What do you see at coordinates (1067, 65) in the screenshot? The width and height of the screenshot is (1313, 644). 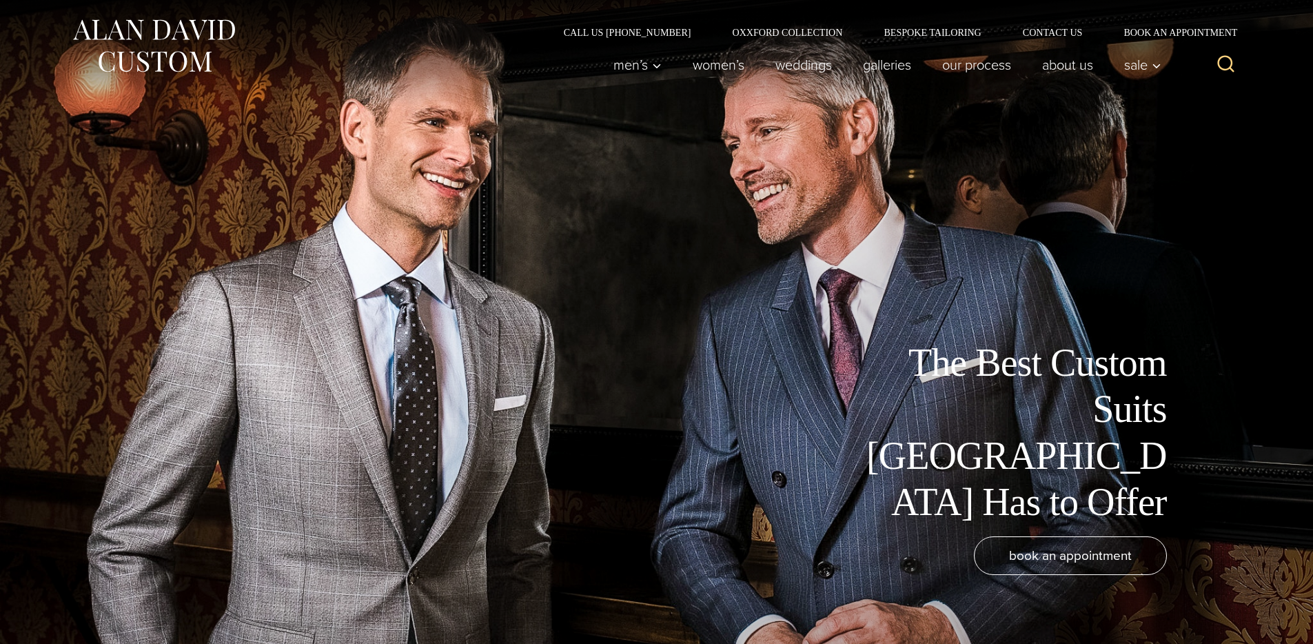 I see `a: About Us` at bounding box center [1067, 65].